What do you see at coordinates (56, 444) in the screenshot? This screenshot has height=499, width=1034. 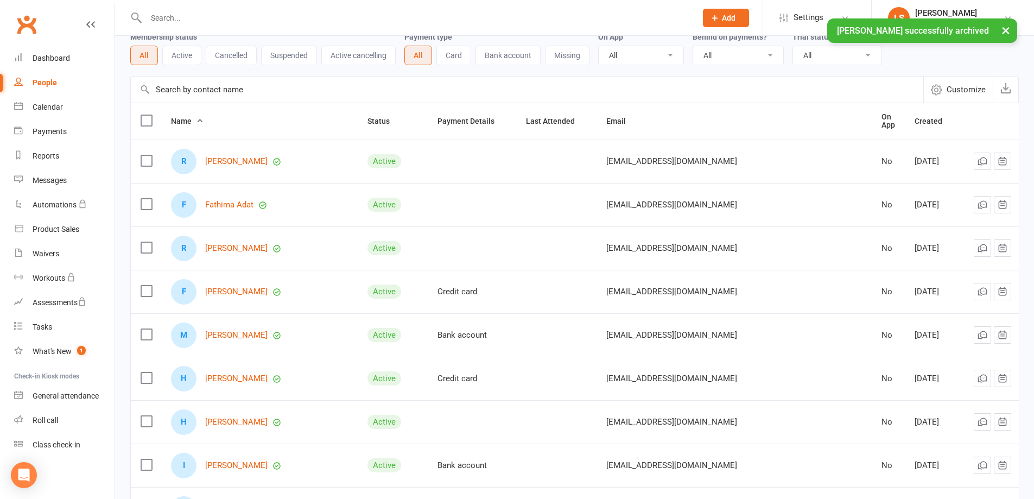 I see `div: Class check-in` at bounding box center [56, 444].